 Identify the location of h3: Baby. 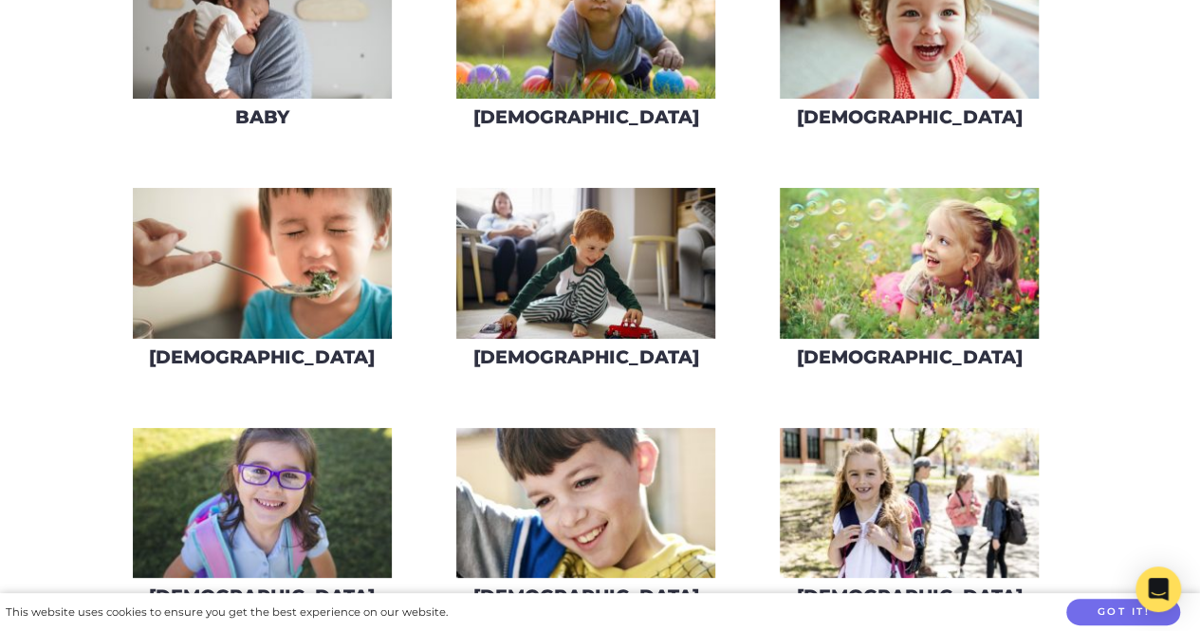
(262, 117).